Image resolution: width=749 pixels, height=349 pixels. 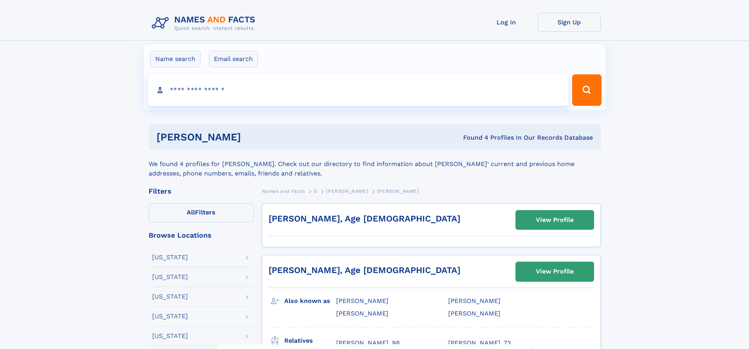 I want to click on label: Name search, so click(x=175, y=59).